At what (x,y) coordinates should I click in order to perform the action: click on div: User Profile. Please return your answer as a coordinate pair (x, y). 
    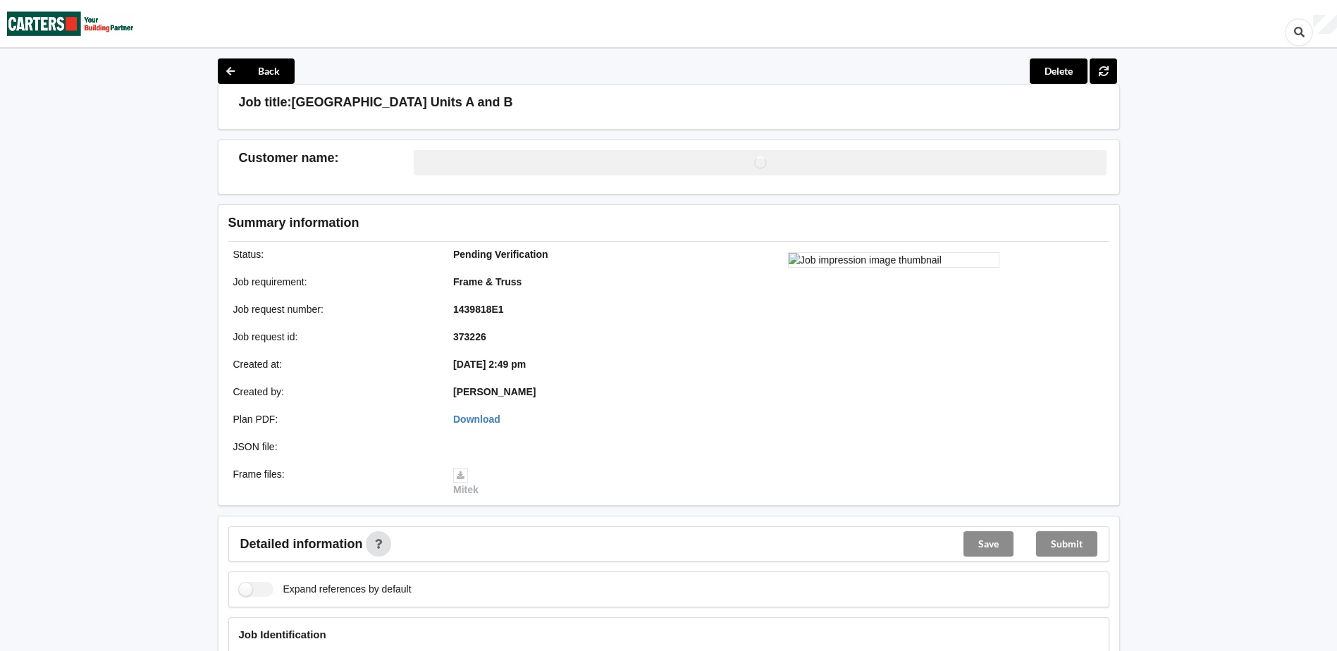
    Looking at the image, I should click on (1325, 25).